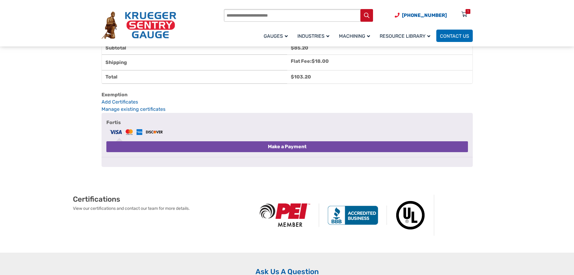  I want to click on img: PEI Member, so click(285, 215).